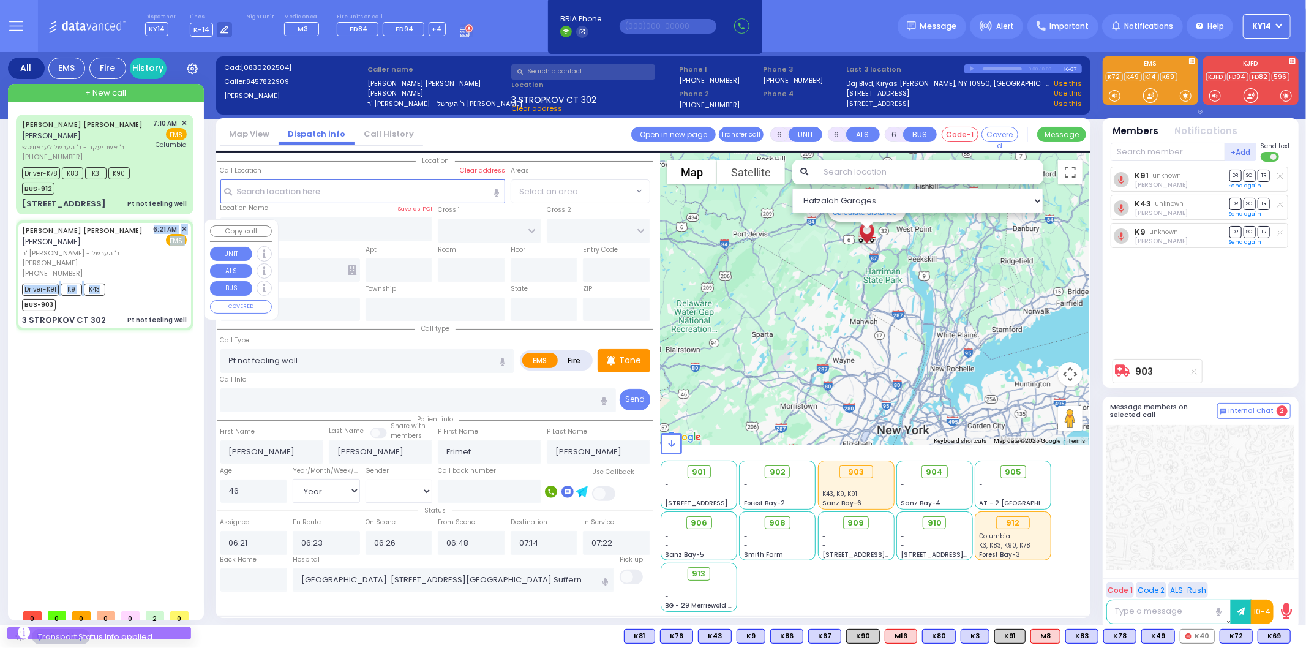 The image size is (1306, 648). I want to click on img: comment-alt.png, so click(1224, 412).